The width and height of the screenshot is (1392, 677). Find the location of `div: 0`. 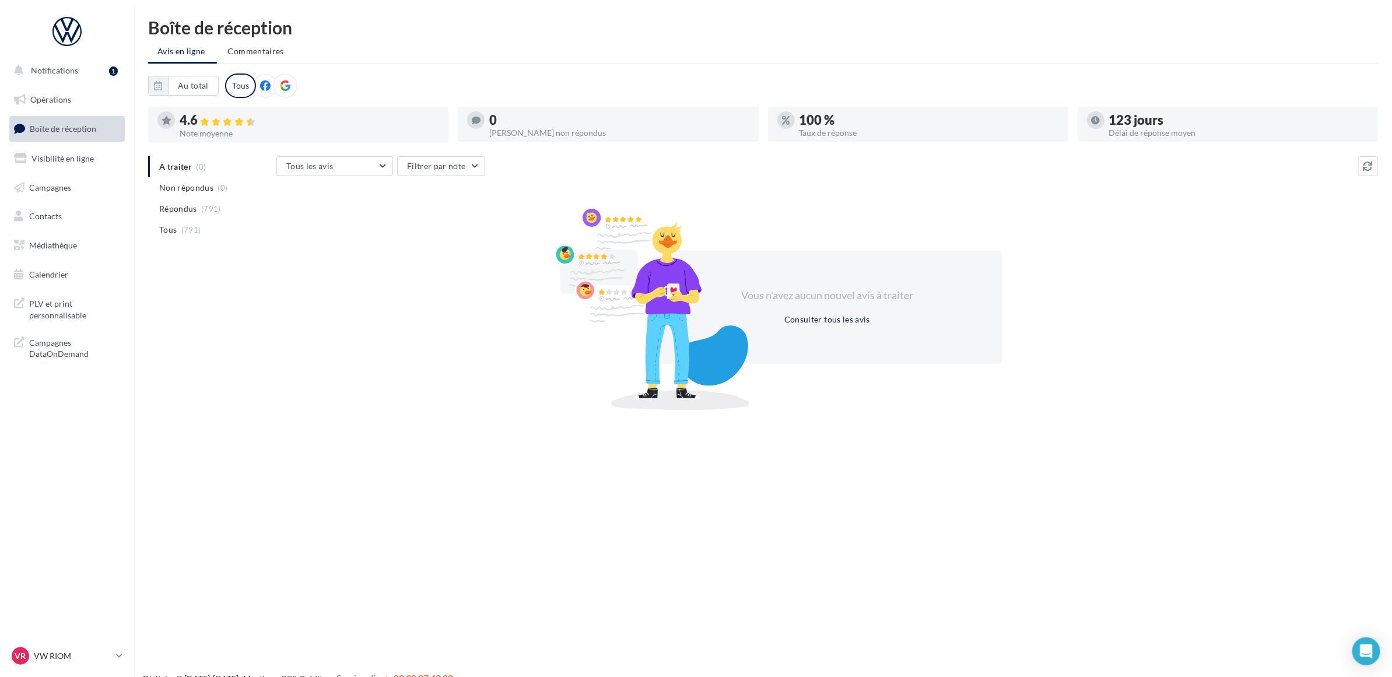

div: 0 is located at coordinates (619, 120).